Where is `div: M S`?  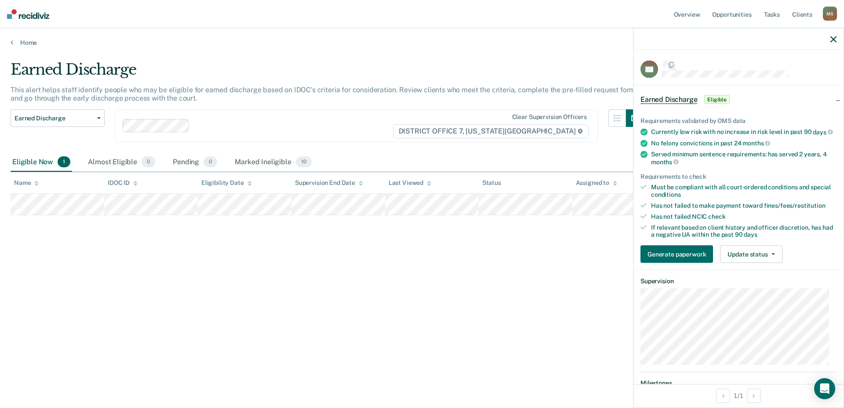
div: M S is located at coordinates (830, 14).